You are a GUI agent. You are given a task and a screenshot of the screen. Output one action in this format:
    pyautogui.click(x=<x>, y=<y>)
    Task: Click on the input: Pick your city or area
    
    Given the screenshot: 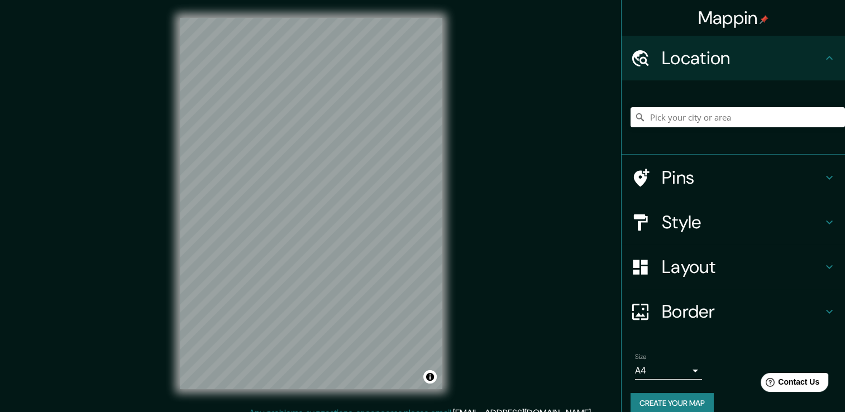 What is the action you would take?
    pyautogui.click(x=738, y=117)
    